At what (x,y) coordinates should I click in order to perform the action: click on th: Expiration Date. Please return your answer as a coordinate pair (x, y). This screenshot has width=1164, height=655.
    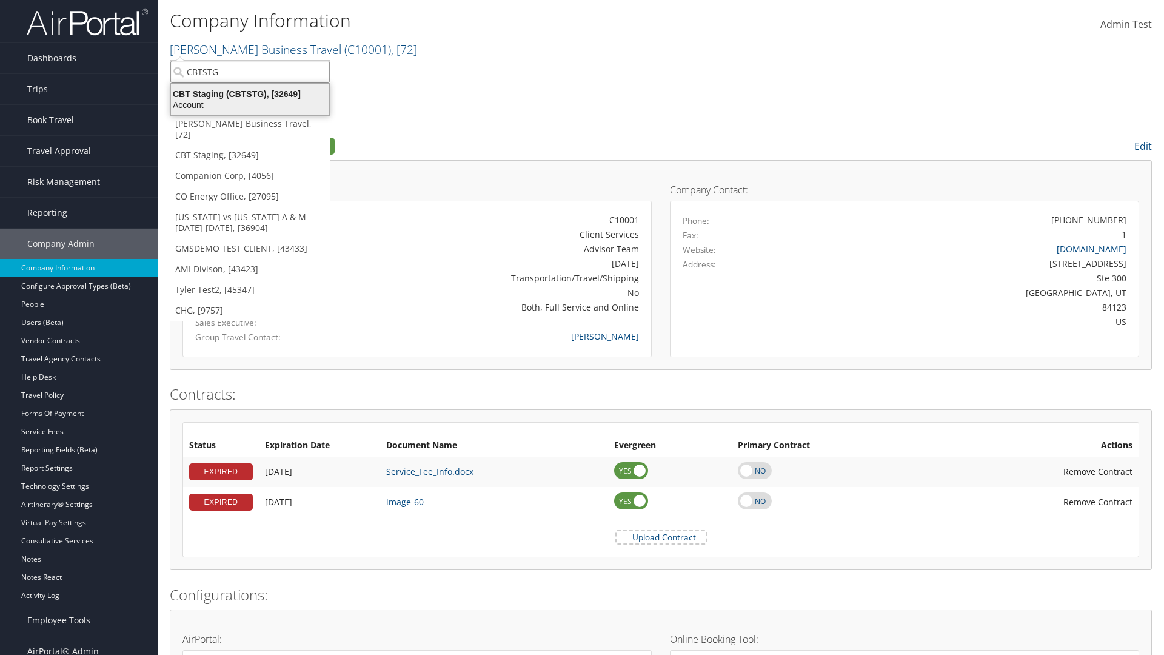
    Looking at the image, I should click on (319, 446).